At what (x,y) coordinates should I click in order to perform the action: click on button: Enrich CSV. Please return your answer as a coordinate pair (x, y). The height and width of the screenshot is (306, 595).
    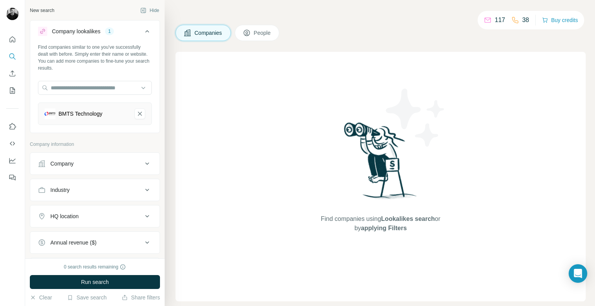
    Looking at the image, I should click on (12, 74).